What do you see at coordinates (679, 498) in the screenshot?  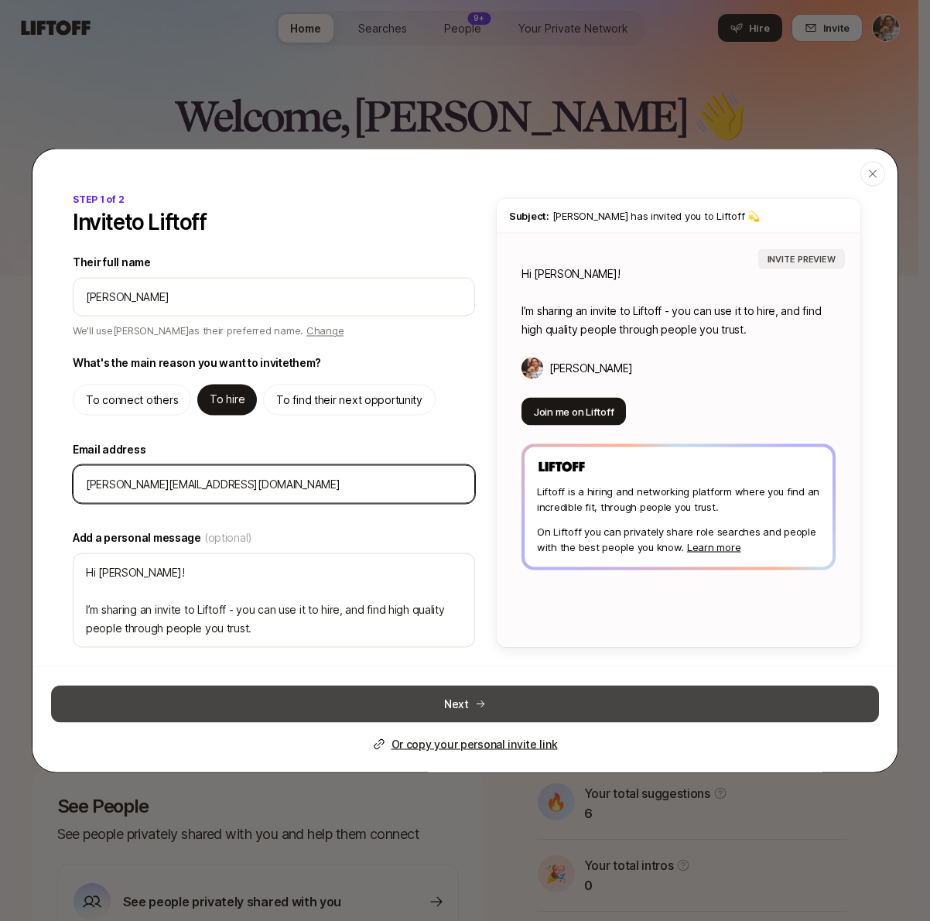 I see `p: Liftoff is a hiring and networking platform where you find an incredible fit, through people you ...` at bounding box center [679, 498].